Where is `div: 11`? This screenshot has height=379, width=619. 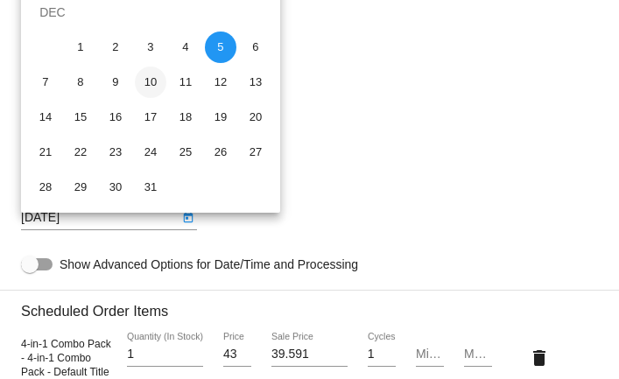 div: 11 is located at coordinates (186, 82).